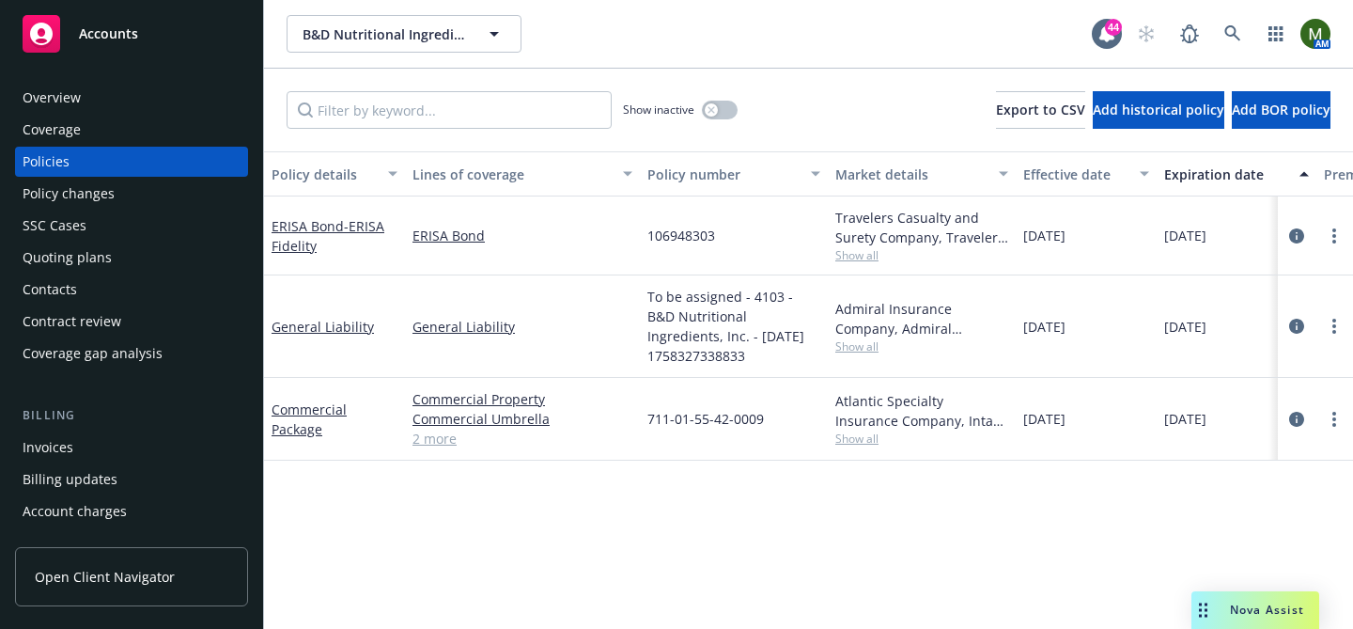  I want to click on a: Policy changes, so click(132, 194).